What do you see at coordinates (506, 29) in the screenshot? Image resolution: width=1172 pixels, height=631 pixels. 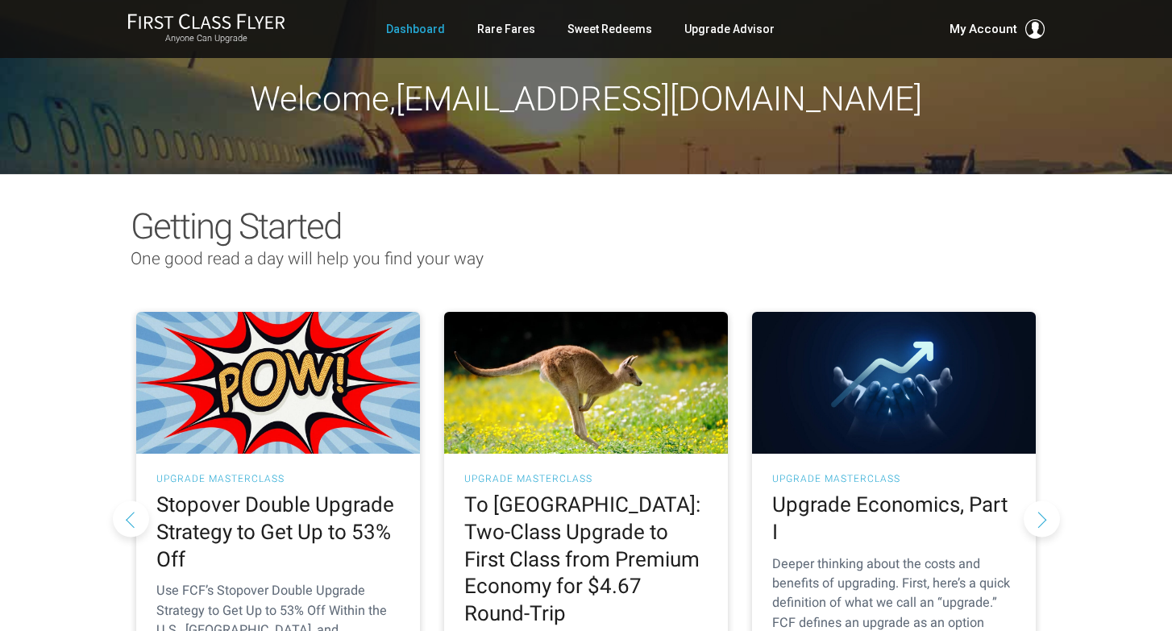 I see `a: Rare Fares` at bounding box center [506, 29].